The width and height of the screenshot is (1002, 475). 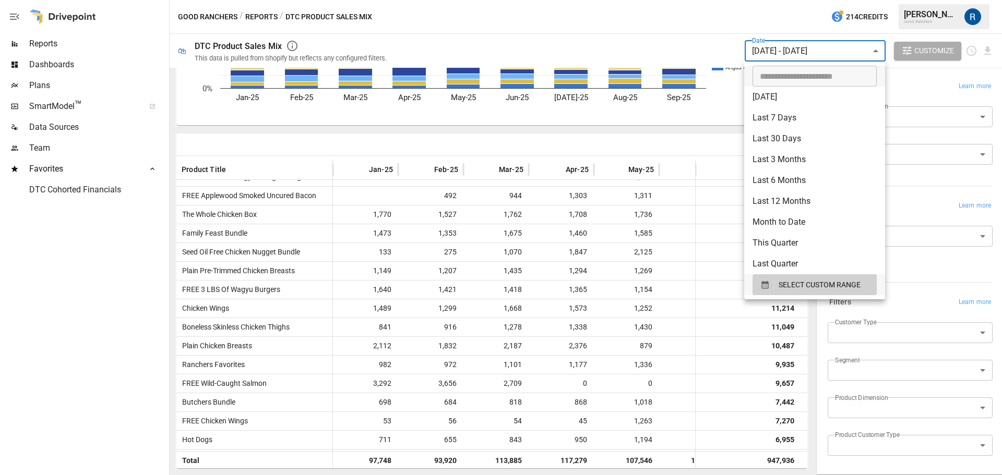 I want to click on li: Last 3 Months, so click(x=815, y=160).